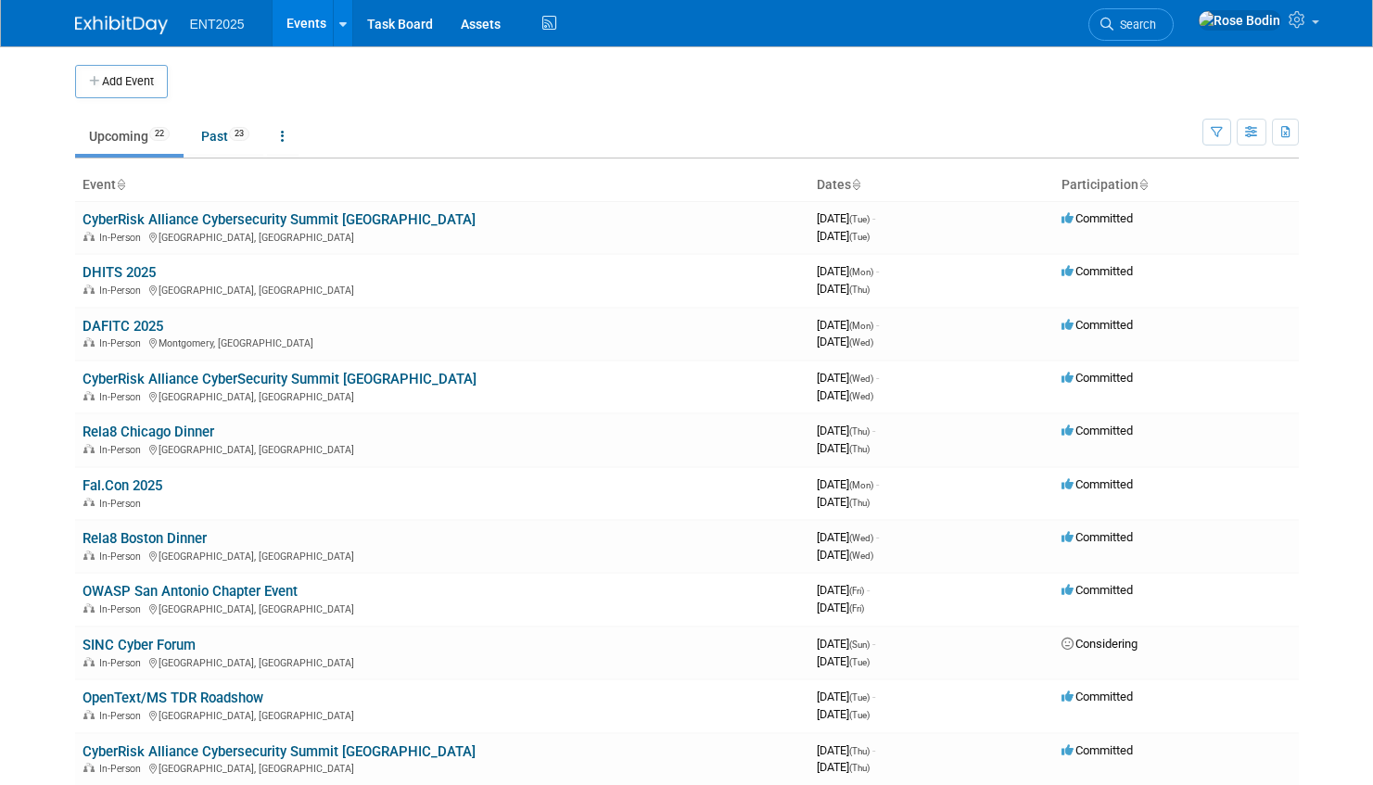 The width and height of the screenshot is (1373, 785). Describe the element at coordinates (1131, 24) in the screenshot. I see `a: Search` at that location.